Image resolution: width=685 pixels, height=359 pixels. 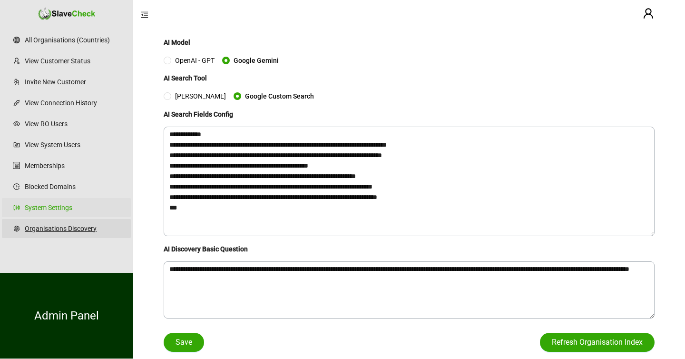 I want to click on h4: AI Search Tool, so click(x=409, y=78).